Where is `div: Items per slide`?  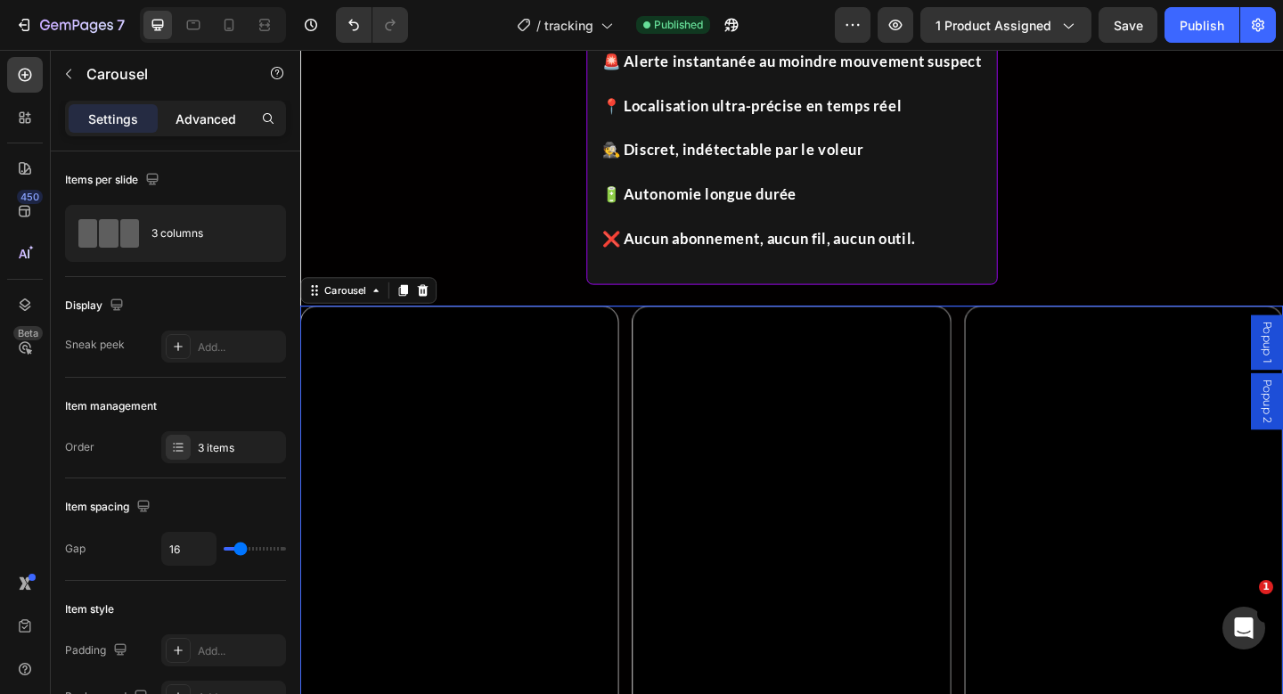 div: Items per slide is located at coordinates (114, 180).